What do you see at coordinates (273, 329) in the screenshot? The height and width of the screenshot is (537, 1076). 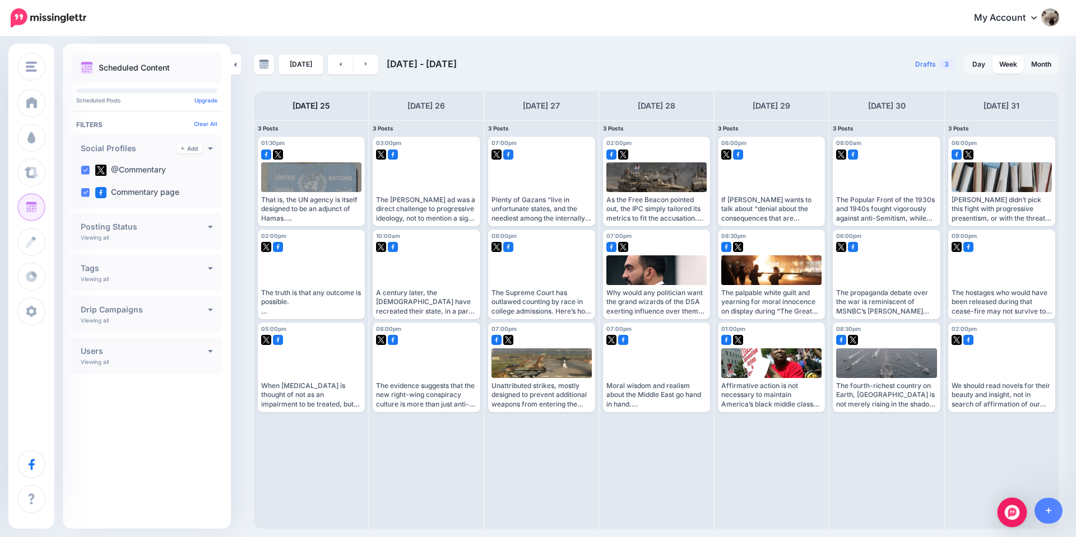 I see `span: 05:00pm` at bounding box center [273, 329].